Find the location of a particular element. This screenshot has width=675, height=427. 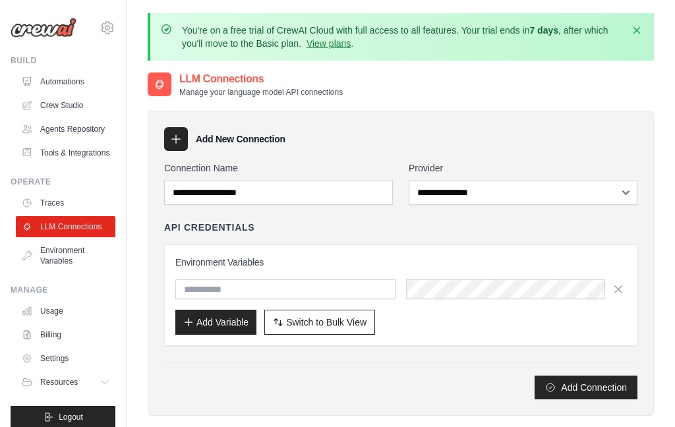

span: Resources is located at coordinates (59, 383).